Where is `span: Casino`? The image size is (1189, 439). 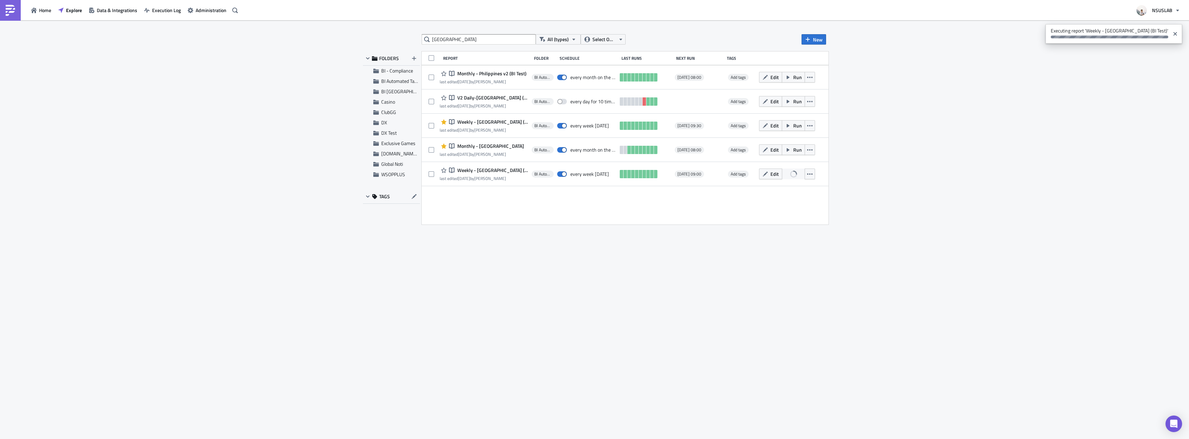 span: Casino is located at coordinates (388, 102).